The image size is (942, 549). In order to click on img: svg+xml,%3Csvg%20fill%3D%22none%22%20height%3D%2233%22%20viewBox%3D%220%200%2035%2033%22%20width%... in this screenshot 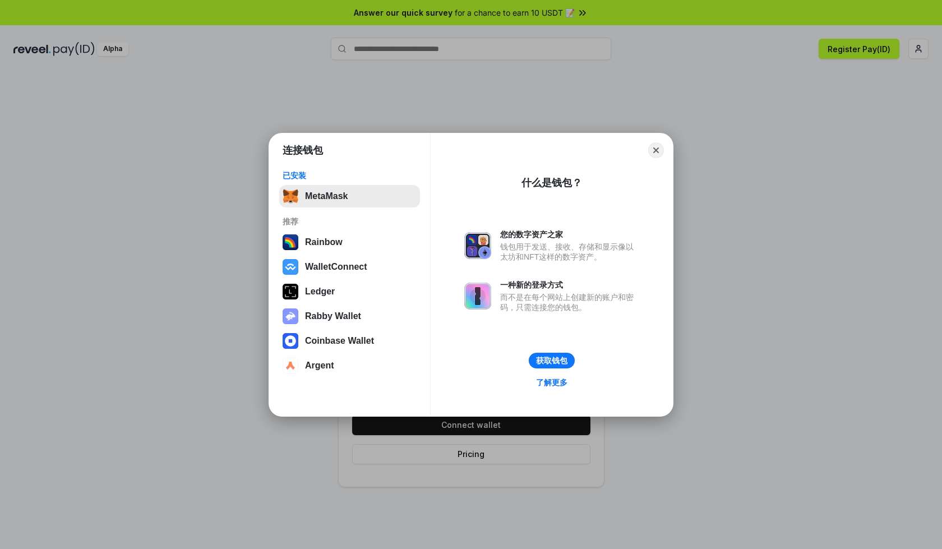, I will do `click(291, 196)`.